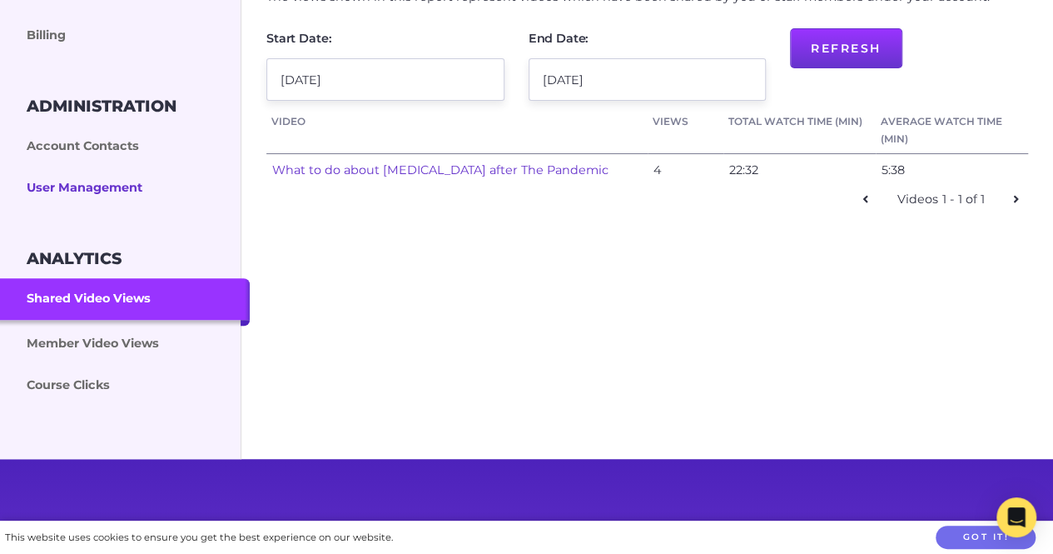 The height and width of the screenshot is (554, 1053). Describe the element at coordinates (74, 258) in the screenshot. I see `h3: Analytics` at that location.